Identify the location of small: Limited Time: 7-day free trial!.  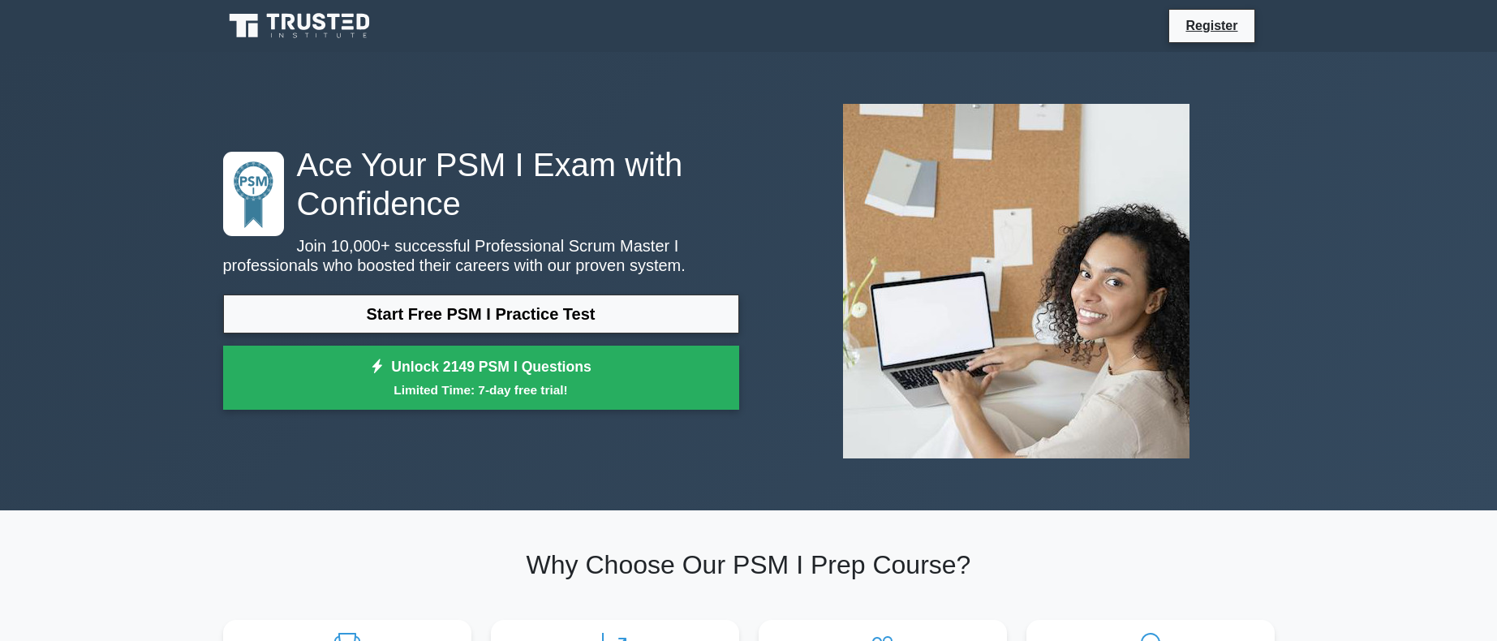
(481, 389).